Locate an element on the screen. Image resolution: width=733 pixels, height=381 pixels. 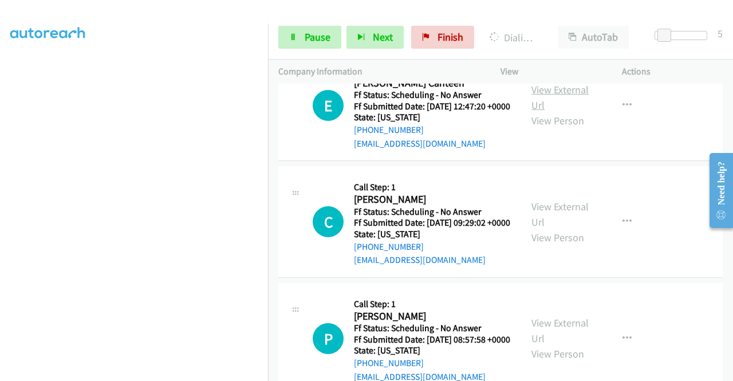
p: View is located at coordinates (551, 72).